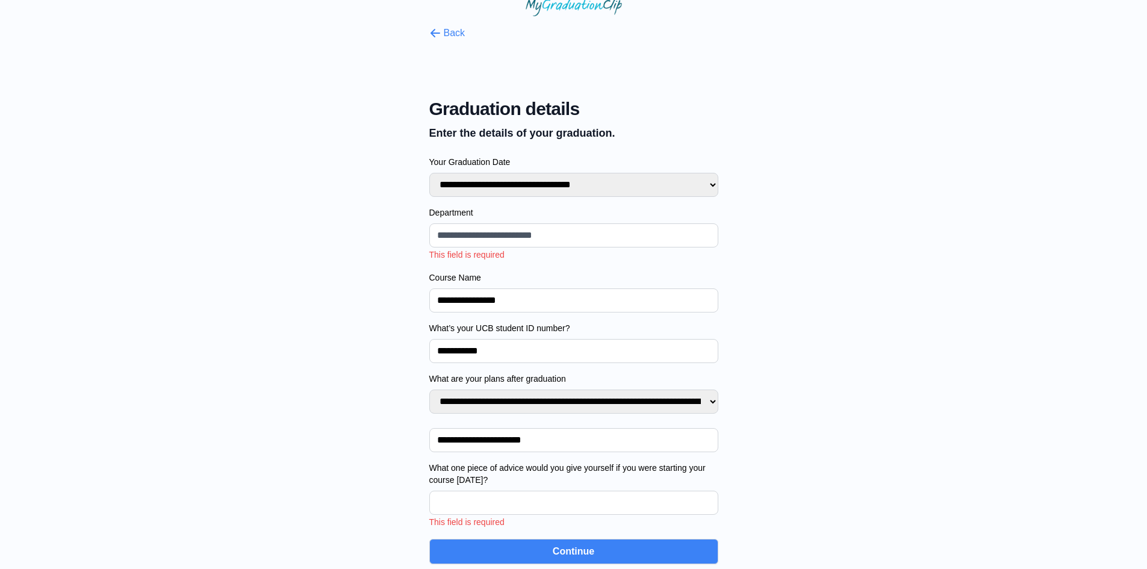 The image size is (1147, 569). What do you see at coordinates (574, 278) in the screenshot?
I see `label: Course Name` at bounding box center [574, 278].